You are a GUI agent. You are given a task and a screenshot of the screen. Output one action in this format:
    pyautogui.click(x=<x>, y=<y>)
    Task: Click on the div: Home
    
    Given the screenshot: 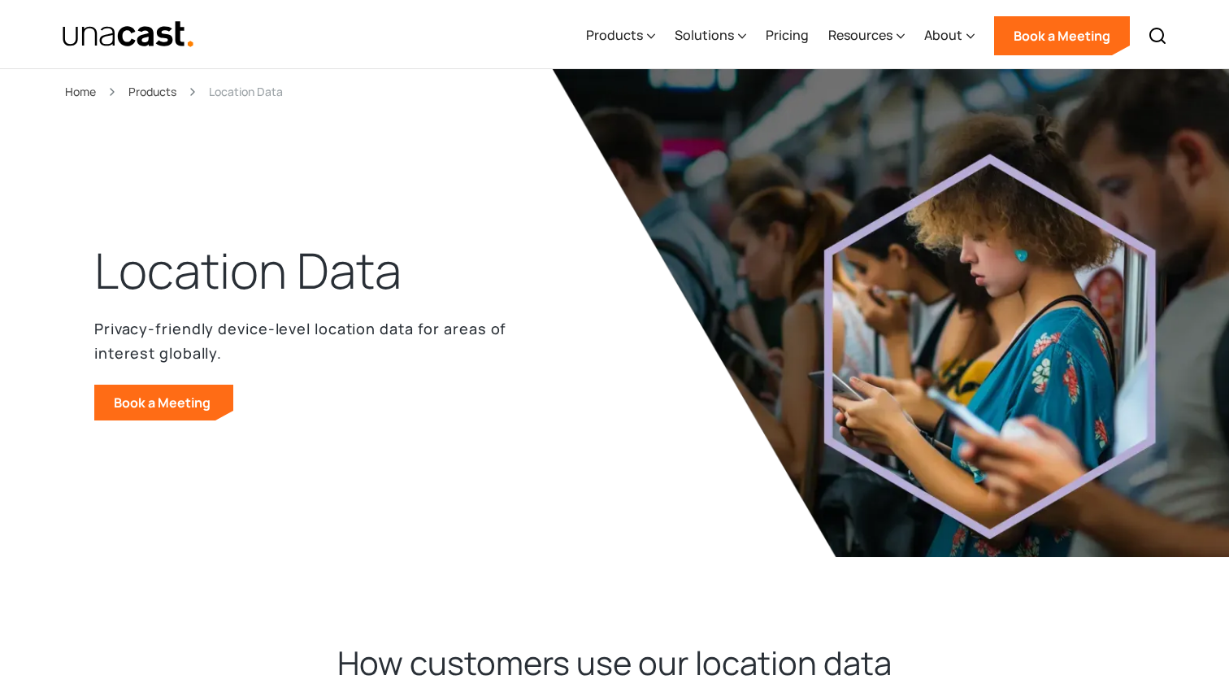 What is the action you would take?
    pyautogui.click(x=80, y=91)
    